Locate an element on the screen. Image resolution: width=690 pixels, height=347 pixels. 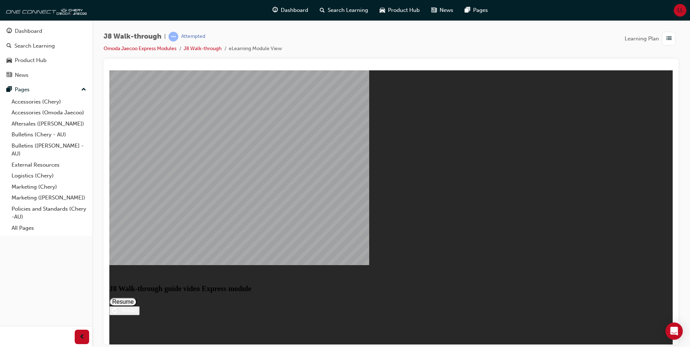
span: prev-icon is located at coordinates (82, 337).